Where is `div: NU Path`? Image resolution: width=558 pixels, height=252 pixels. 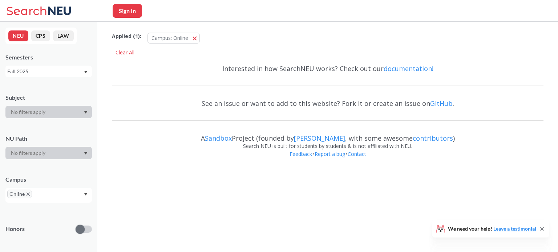 div: NU Path is located at coordinates (49, 139).